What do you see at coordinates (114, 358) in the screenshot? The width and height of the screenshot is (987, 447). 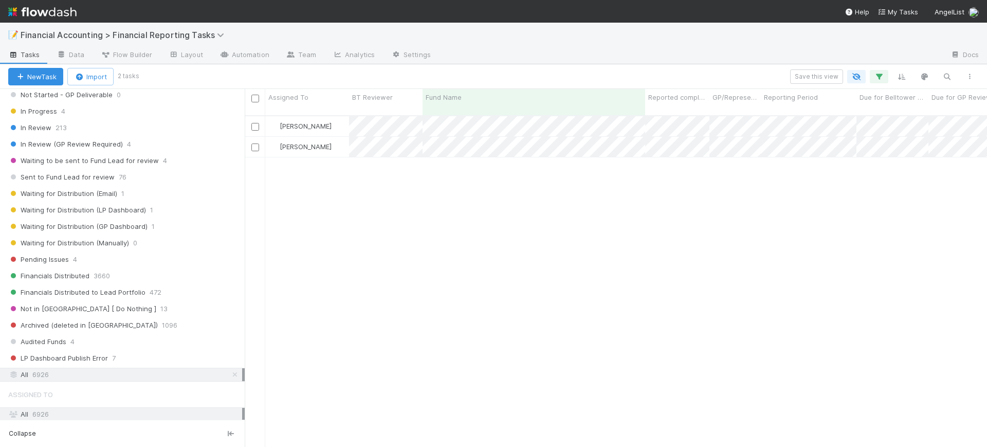 I see `span: 7` at bounding box center [114, 358].